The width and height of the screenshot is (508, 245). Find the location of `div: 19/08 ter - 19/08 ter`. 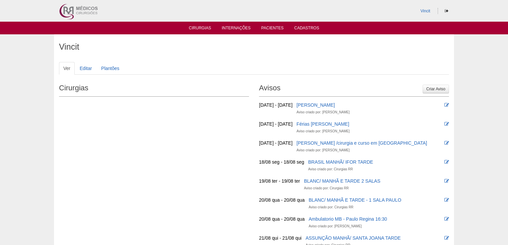

div: 19/08 ter - 19/08 ter is located at coordinates (279, 181).